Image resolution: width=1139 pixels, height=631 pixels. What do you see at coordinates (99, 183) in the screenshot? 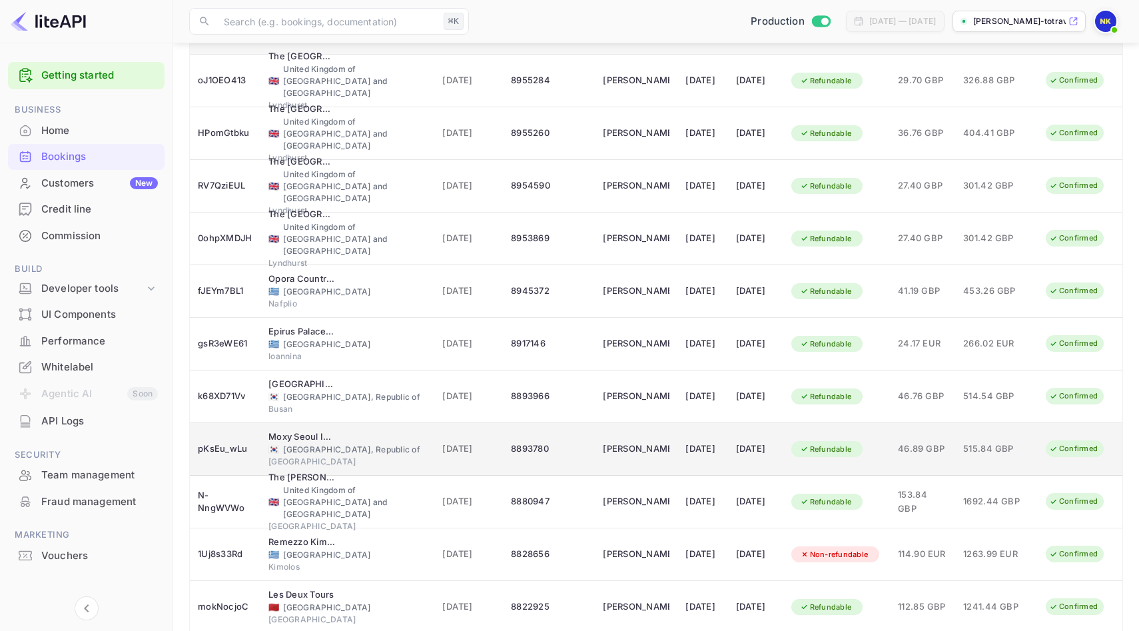
I see `div: Customers` at bounding box center [99, 183].